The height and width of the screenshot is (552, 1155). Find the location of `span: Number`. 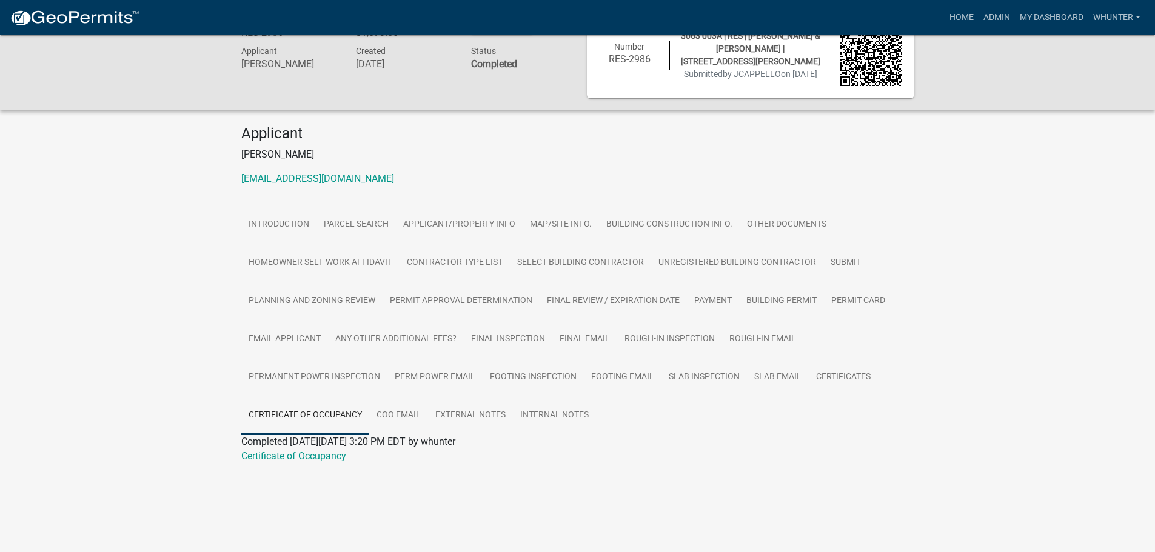

span: Number is located at coordinates (629, 47).